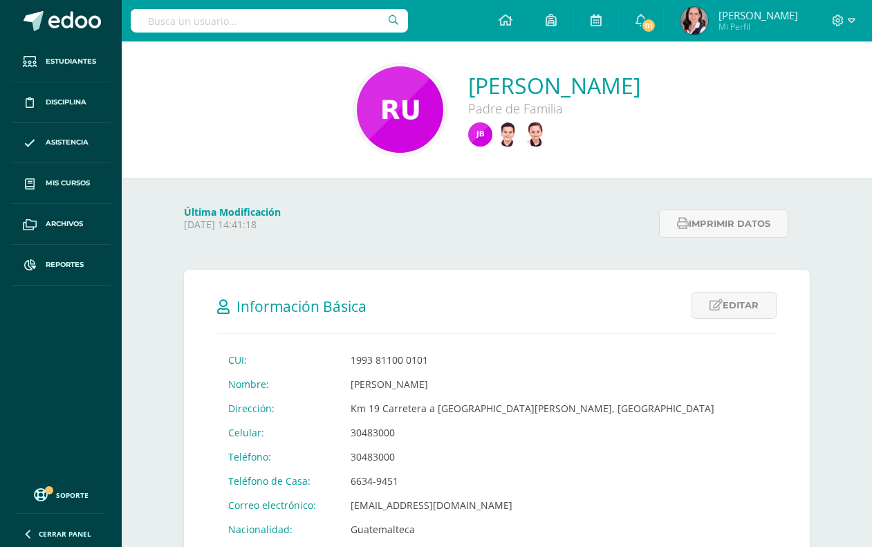 This screenshot has width=872, height=547. Describe the element at coordinates (278, 456) in the screenshot. I see `td: Teléfono:` at that location.